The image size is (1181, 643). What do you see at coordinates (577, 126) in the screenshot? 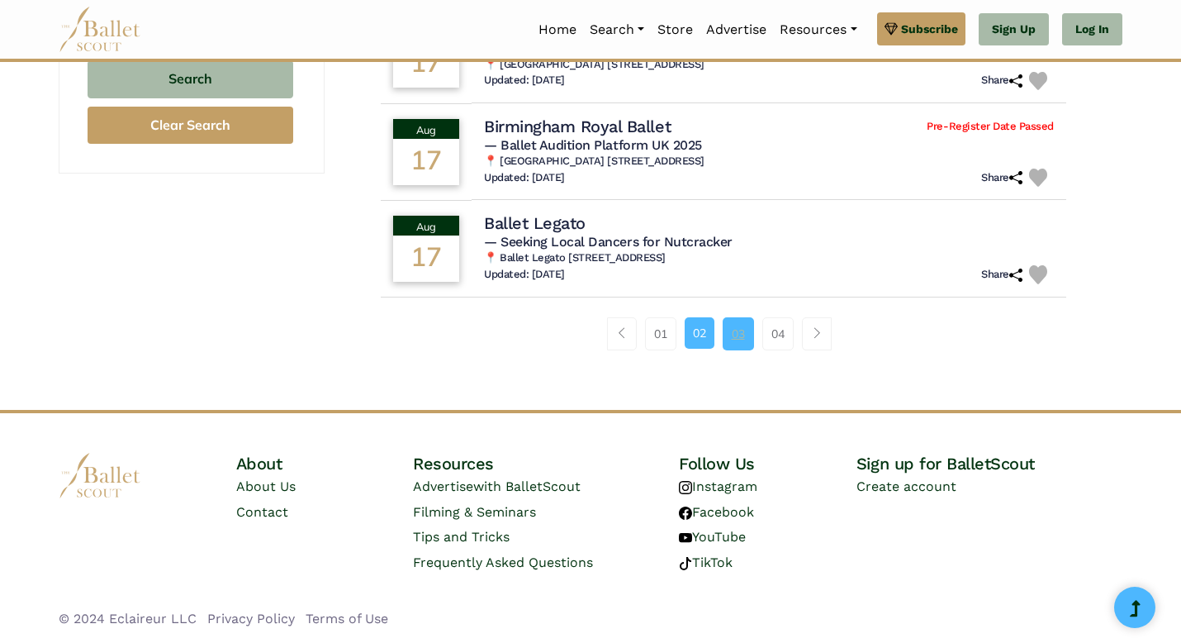
I see `h4: Birmingham Royal Ballet` at bounding box center [577, 126].